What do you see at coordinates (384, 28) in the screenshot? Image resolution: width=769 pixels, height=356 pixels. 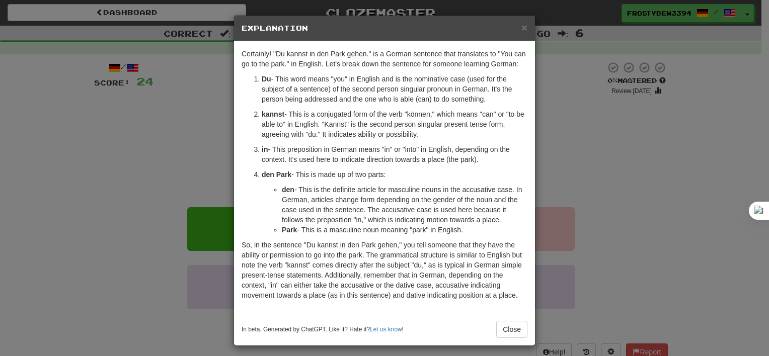 I see `h5: Explanation` at bounding box center [384, 28].